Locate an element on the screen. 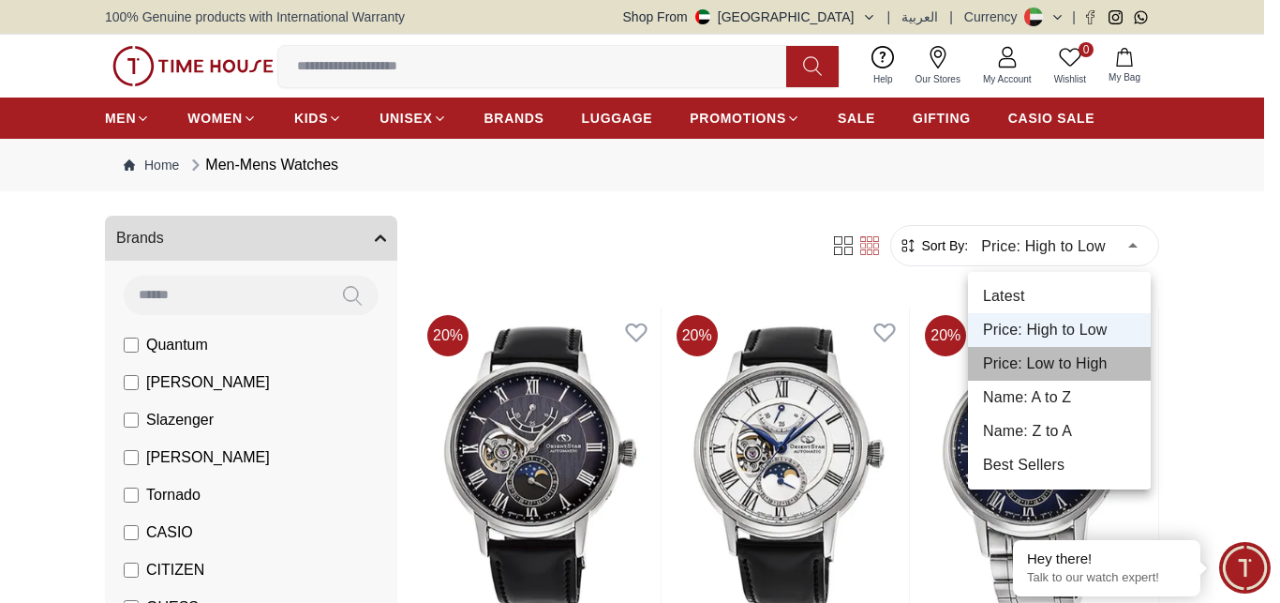  li: Latest is located at coordinates (1059, 296).